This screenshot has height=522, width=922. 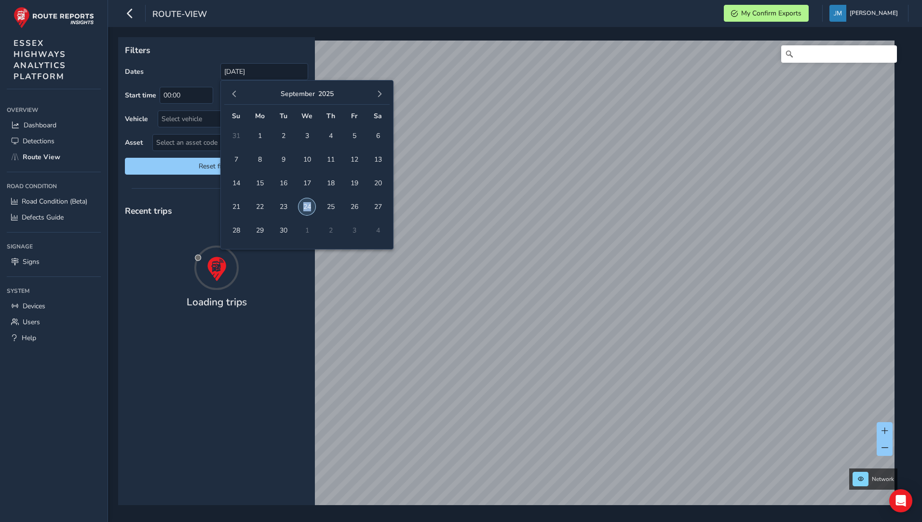 I want to click on a: Route View, so click(x=54, y=157).